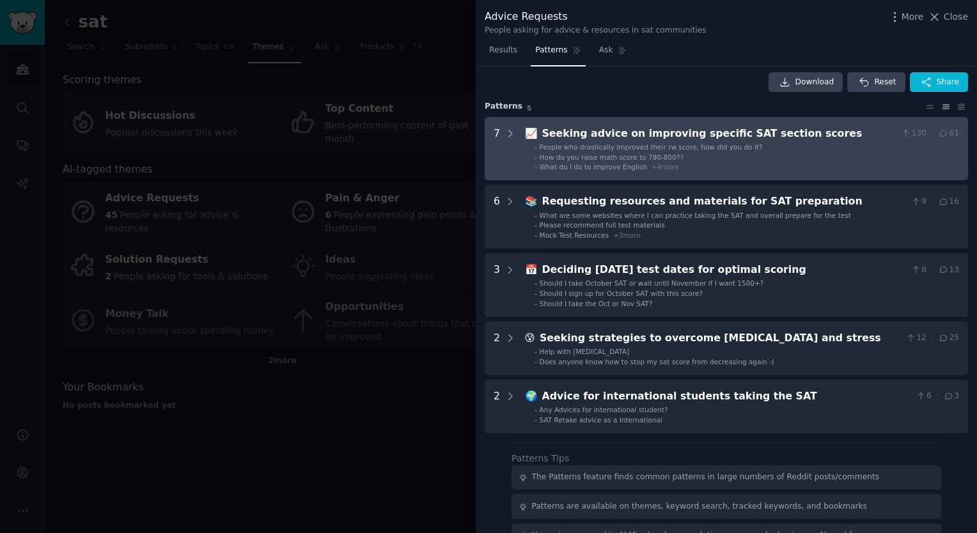 Image resolution: width=977 pixels, height=533 pixels. I want to click on label: Patterns Tips, so click(540, 458).